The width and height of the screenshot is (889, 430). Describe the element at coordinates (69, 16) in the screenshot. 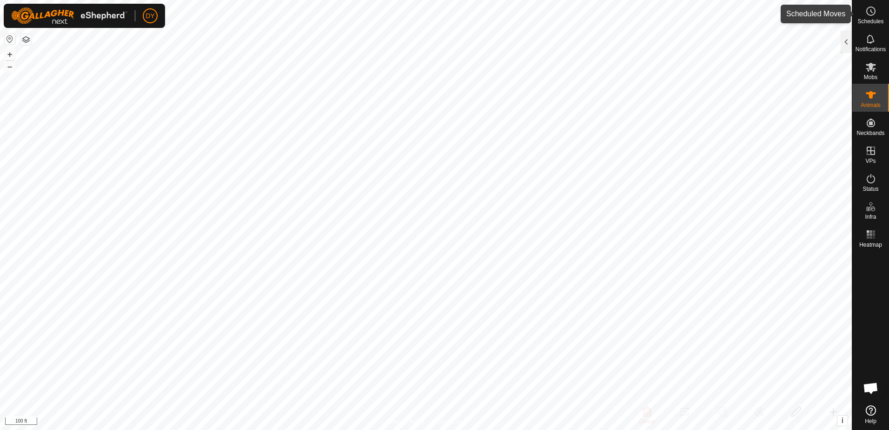

I see `img: Gallagher Logo` at that location.